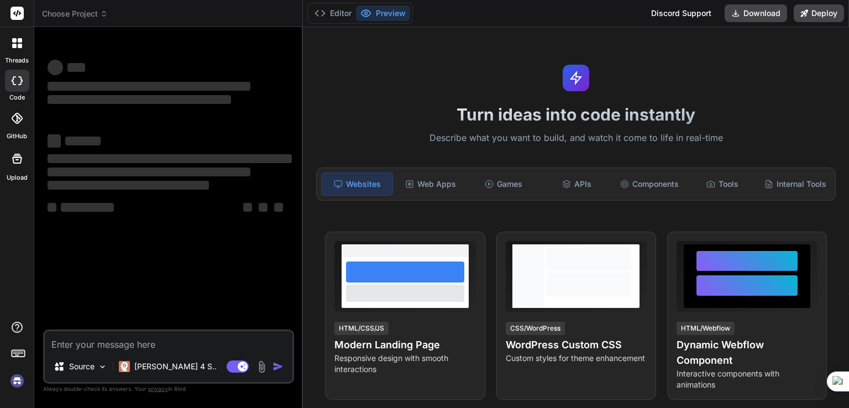  What do you see at coordinates (82, 366) in the screenshot?
I see `p: Source` at bounding box center [82, 366].